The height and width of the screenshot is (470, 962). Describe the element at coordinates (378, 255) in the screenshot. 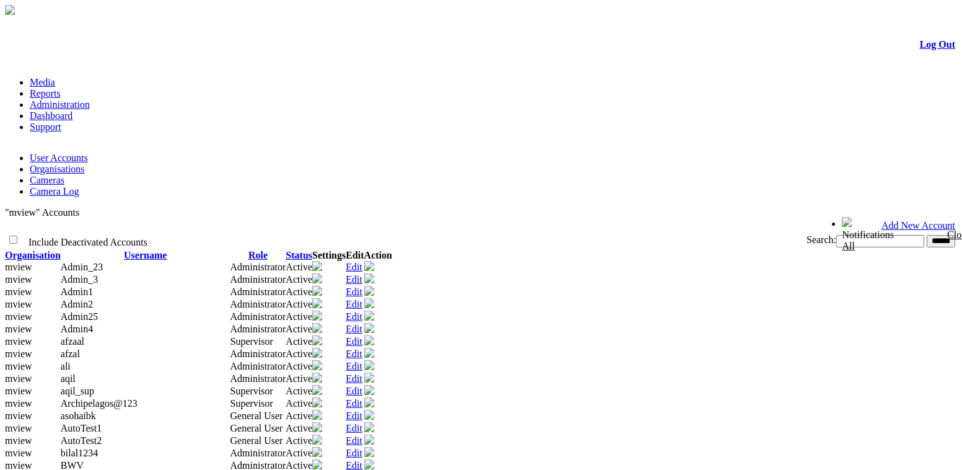

I see `th: Action` at that location.